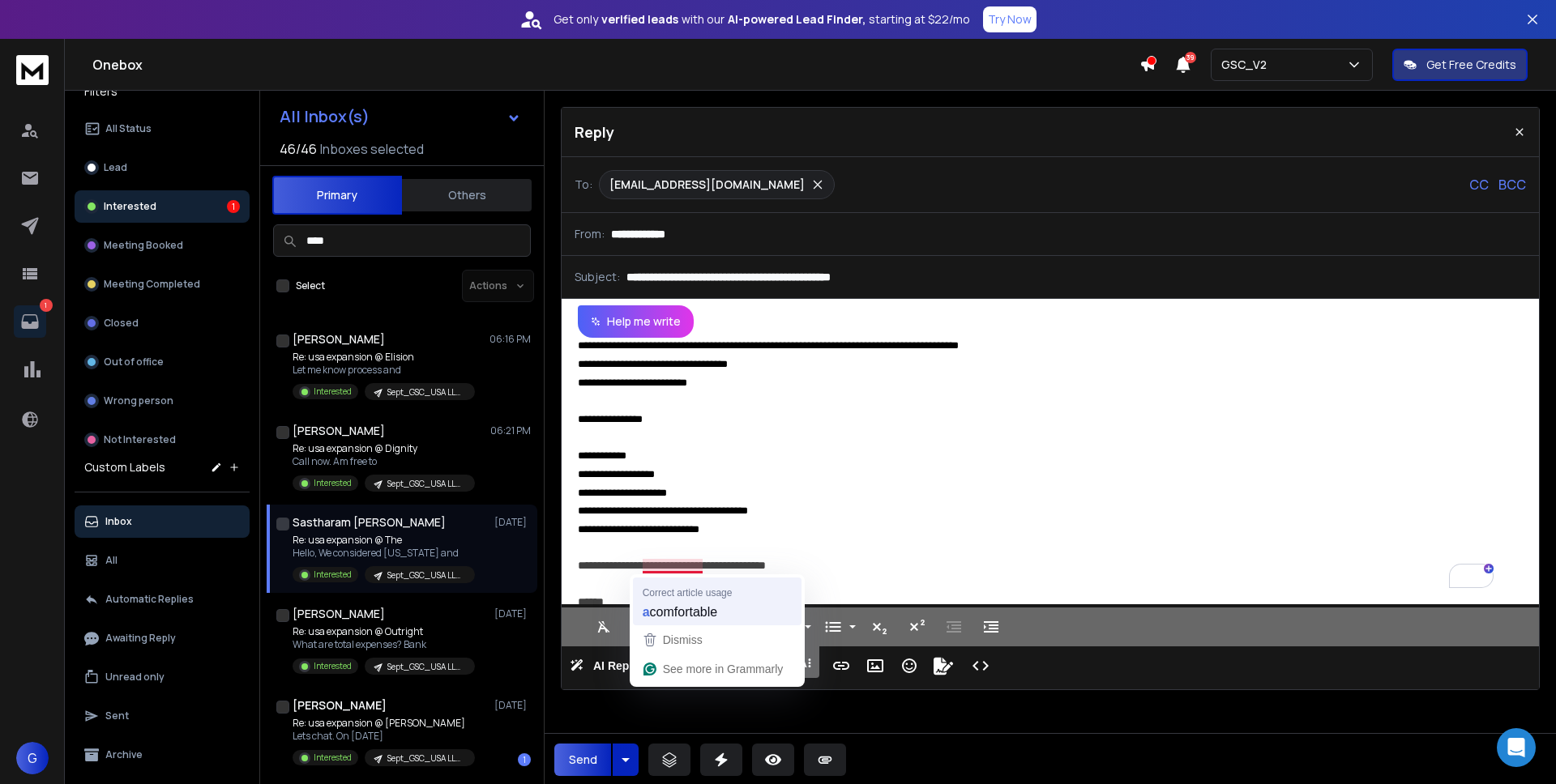 The height and width of the screenshot is (784, 1556). Describe the element at coordinates (880, 627) in the screenshot. I see `button: Subscript` at that location.